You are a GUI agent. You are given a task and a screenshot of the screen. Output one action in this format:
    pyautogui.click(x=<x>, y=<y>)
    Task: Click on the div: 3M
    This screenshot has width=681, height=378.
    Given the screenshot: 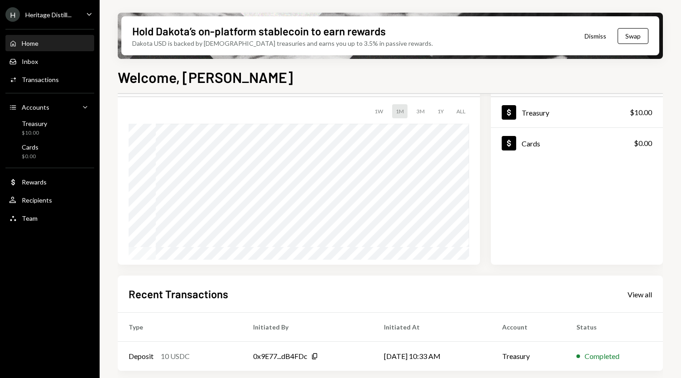 What is the action you would take?
    pyautogui.click(x=421, y=111)
    